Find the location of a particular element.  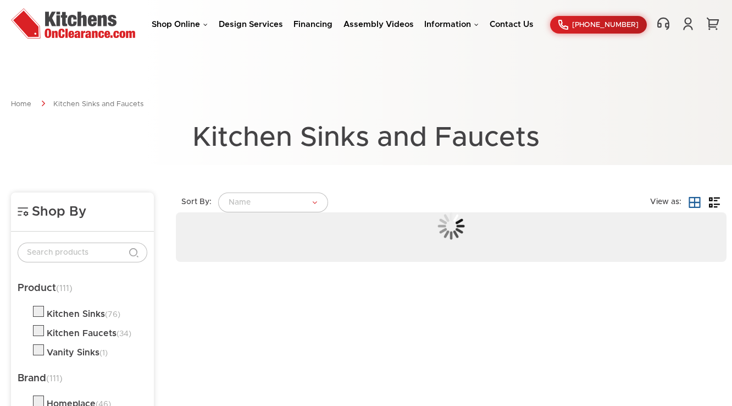

h5: Product is located at coordinates (82, 288).